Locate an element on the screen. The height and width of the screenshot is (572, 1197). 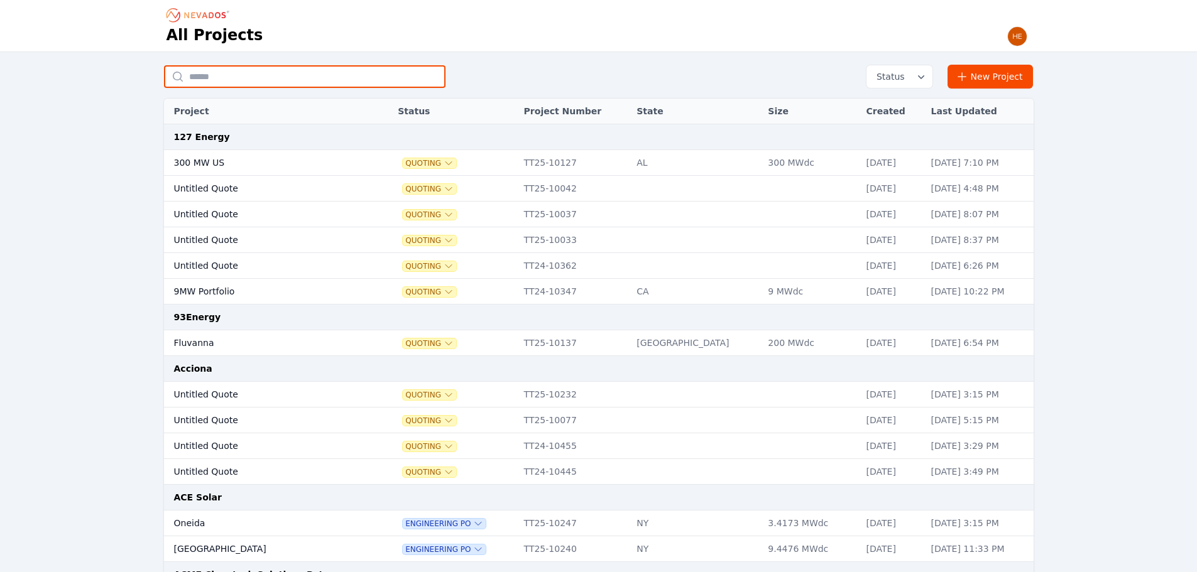
th: Project Number is located at coordinates (574, 111).